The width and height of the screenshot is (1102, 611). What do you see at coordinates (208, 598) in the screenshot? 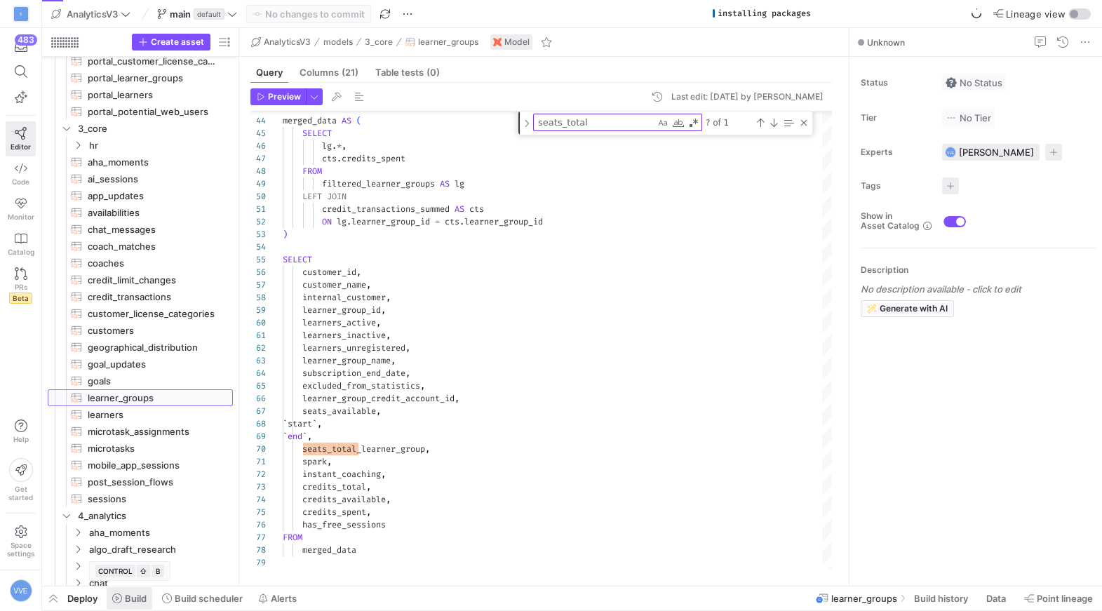
I see `span: Build scheduler` at bounding box center [208, 598].